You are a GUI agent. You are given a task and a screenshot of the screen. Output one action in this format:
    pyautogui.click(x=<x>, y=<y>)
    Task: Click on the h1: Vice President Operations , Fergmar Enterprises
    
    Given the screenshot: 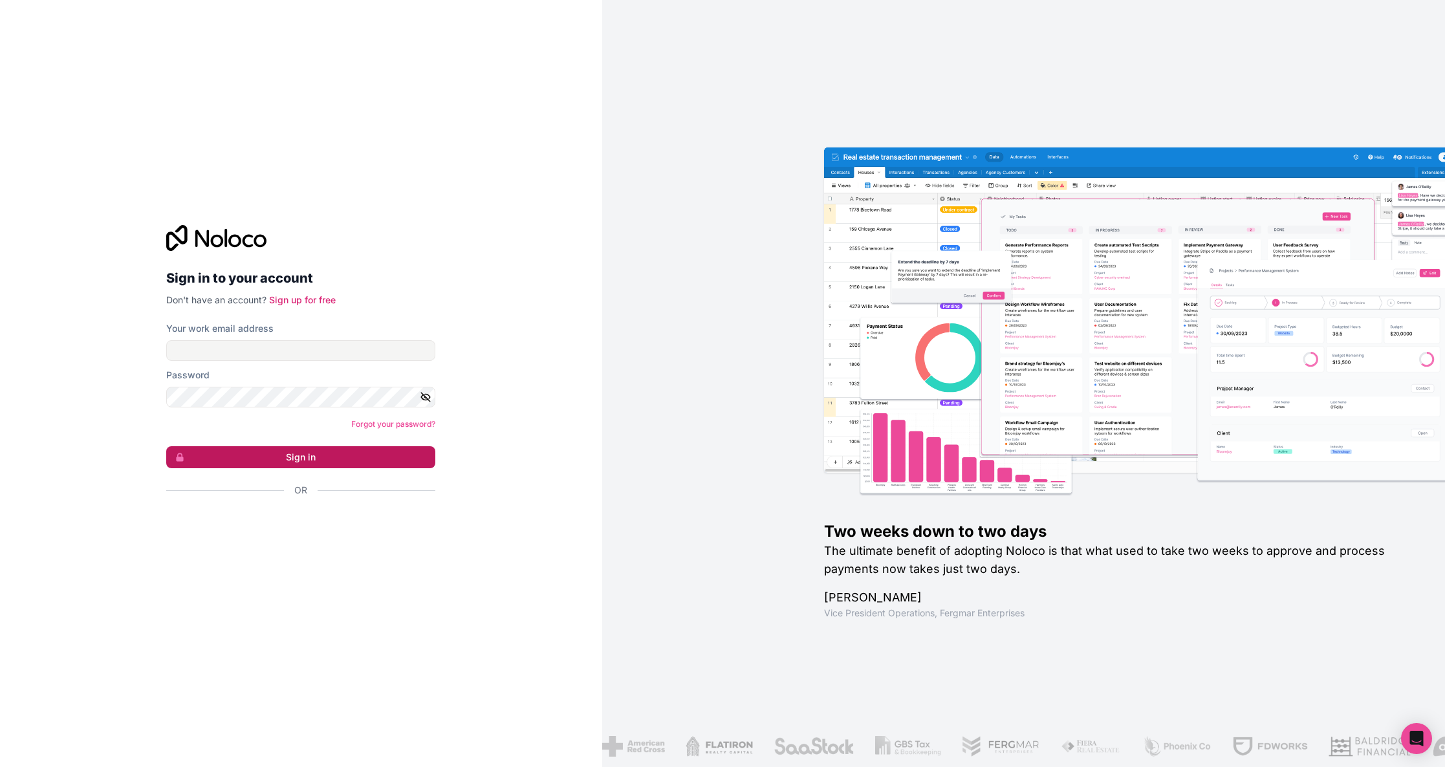 What is the action you would take?
    pyautogui.click(x=1114, y=613)
    